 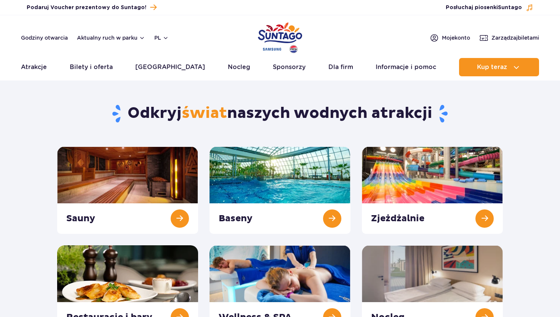 What do you see at coordinates (509, 38) in the screenshot?
I see `a: Zarządzajbiletami` at bounding box center [509, 38].